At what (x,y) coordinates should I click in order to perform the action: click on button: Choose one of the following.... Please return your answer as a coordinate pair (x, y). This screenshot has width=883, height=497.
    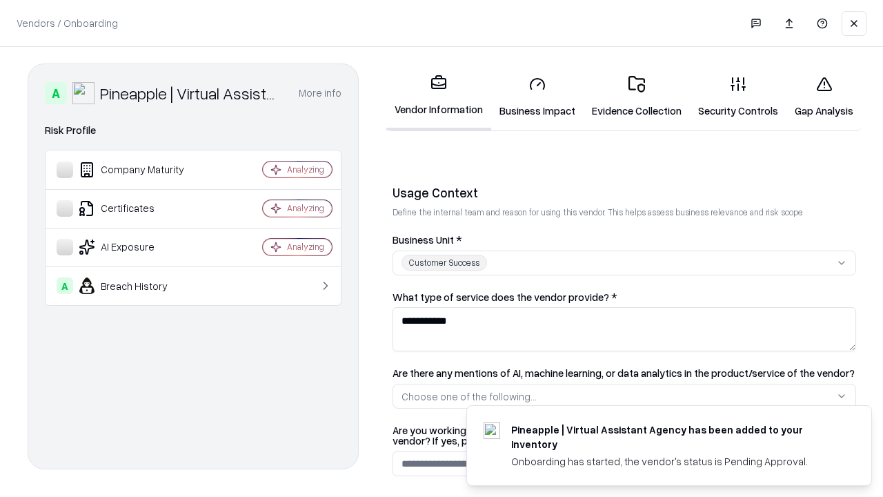
    Looking at the image, I should click on (625, 396).